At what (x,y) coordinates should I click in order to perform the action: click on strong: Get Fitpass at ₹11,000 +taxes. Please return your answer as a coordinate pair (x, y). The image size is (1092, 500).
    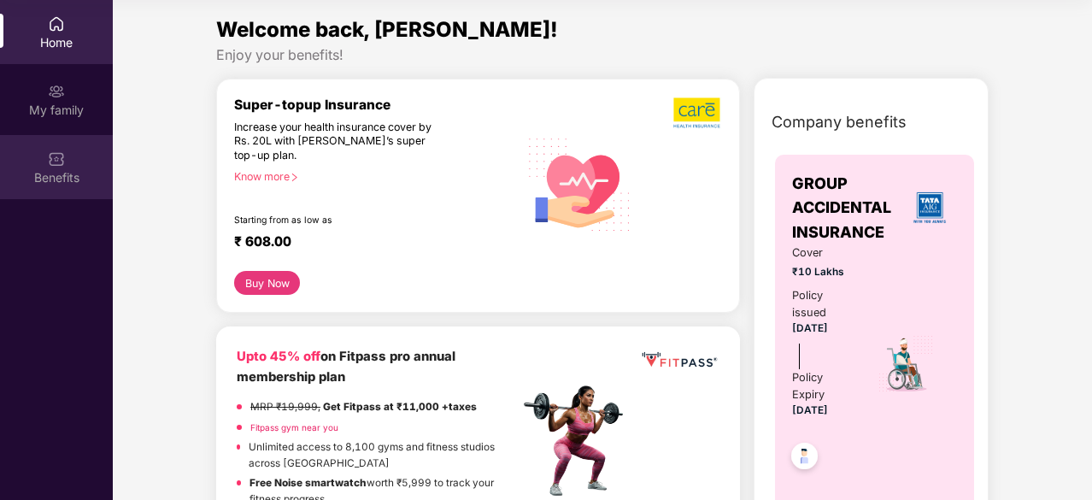
    Looking at the image, I should click on (400, 407).